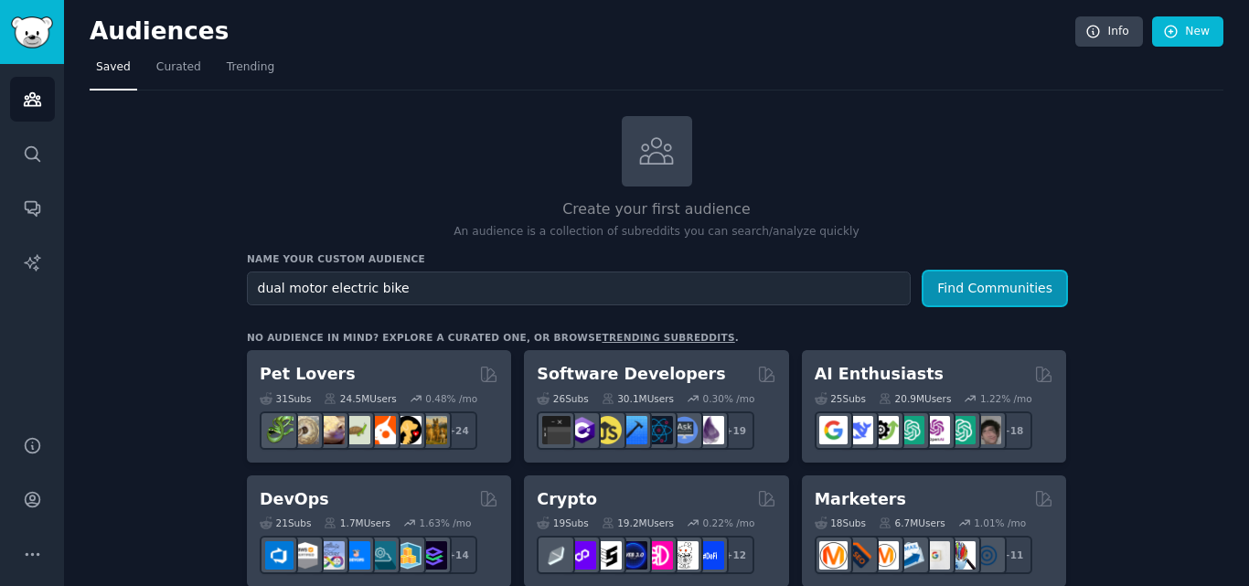 The image size is (1249, 586). Describe the element at coordinates (113, 71) in the screenshot. I see `a: Saved` at that location.